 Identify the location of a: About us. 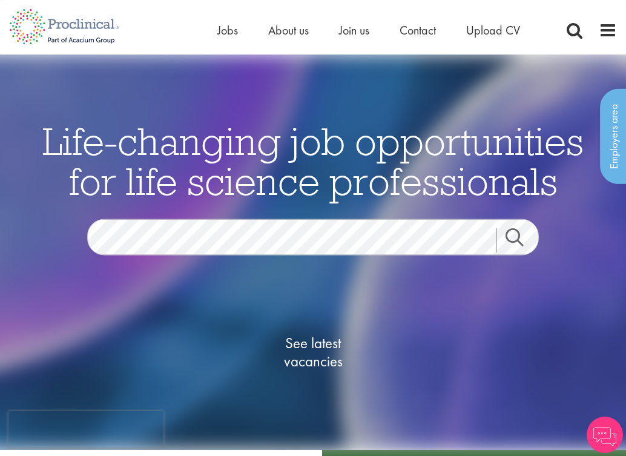
(288, 30).